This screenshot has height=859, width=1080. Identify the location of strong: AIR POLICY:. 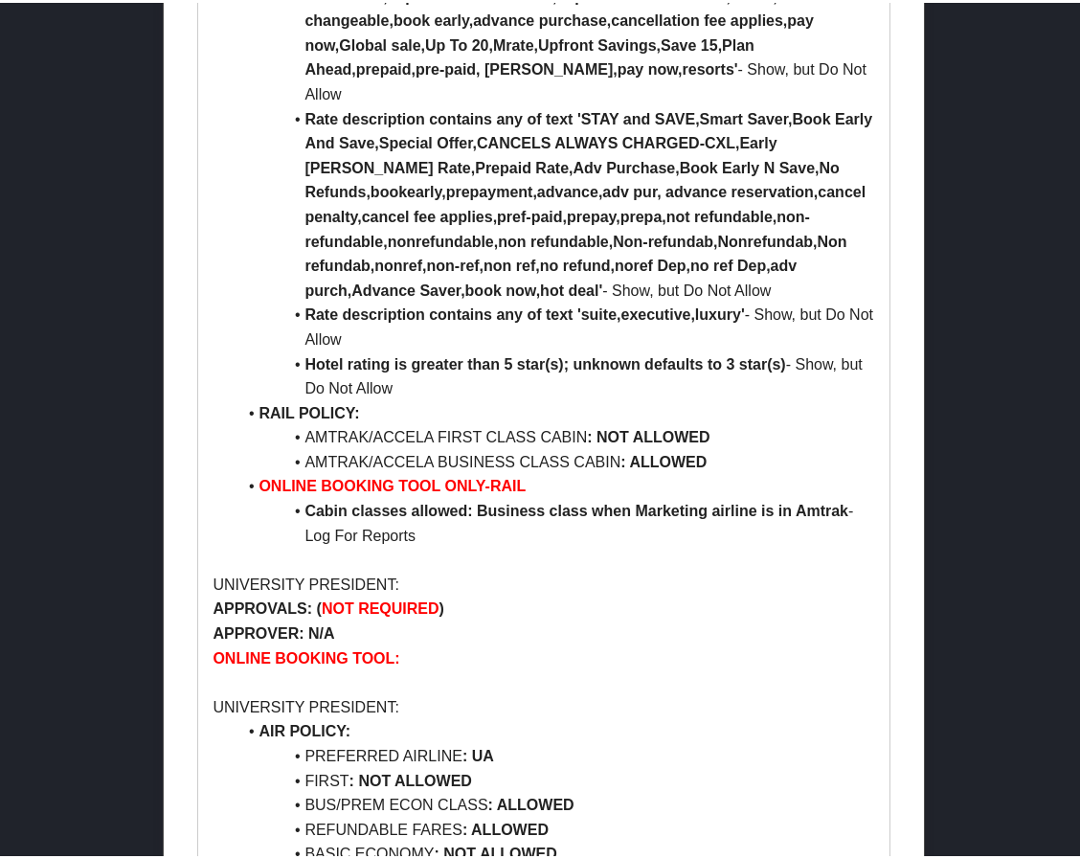
(305, 728).